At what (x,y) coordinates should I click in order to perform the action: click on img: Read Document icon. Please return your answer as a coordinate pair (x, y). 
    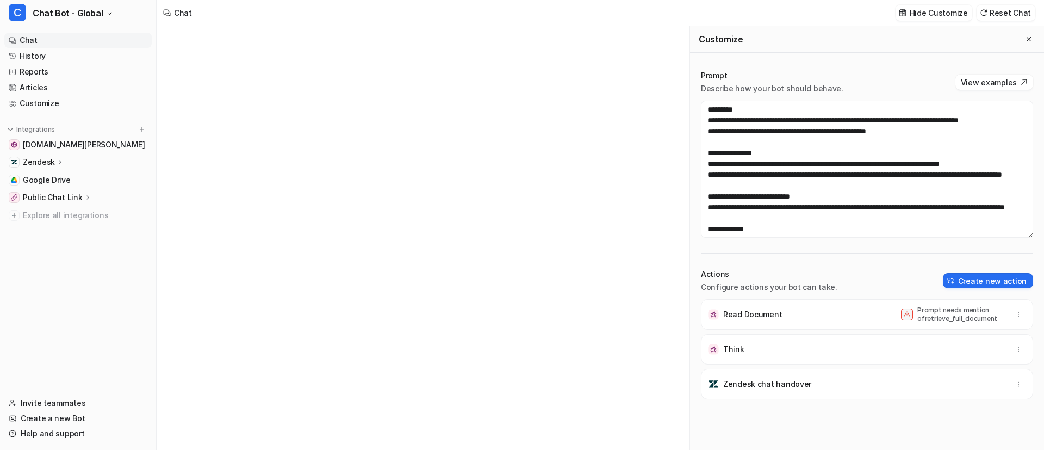
    Looking at the image, I should click on (714, 314).